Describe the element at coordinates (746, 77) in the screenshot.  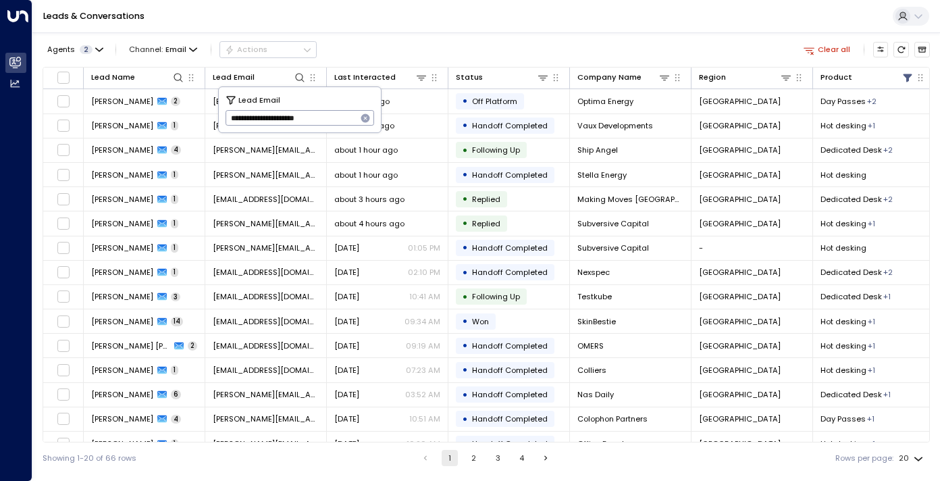
I see `div: Region` at that location.